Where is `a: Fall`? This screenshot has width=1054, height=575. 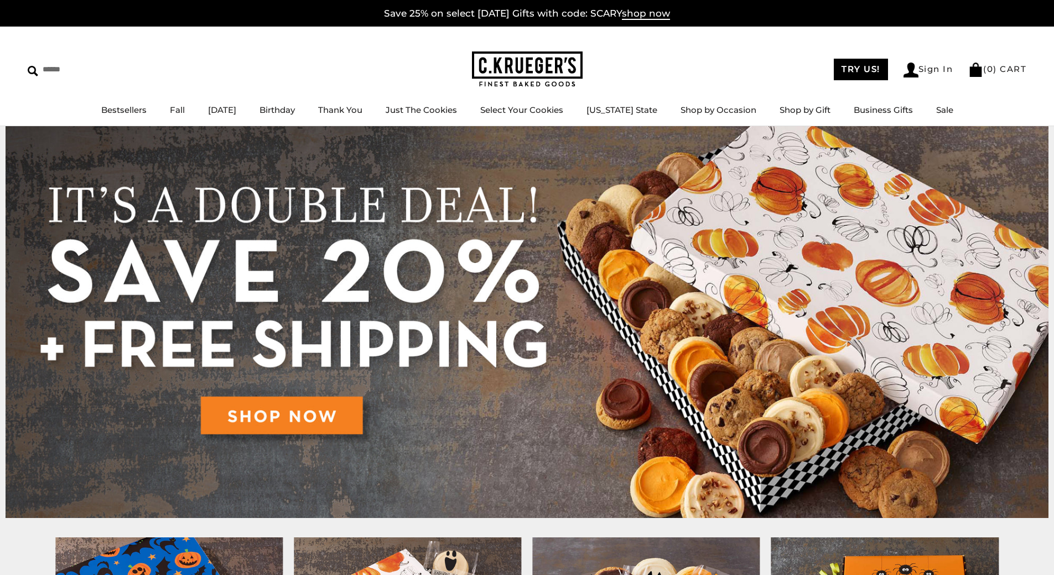
a: Fall is located at coordinates (177, 110).